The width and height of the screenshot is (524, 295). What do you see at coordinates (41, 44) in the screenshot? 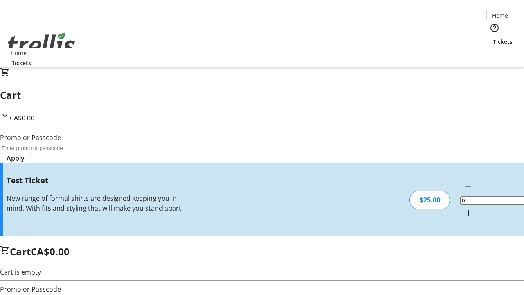
I see `img: Orient E2E Organization JdJVlxu9gs's Logo` at bounding box center [41, 44].